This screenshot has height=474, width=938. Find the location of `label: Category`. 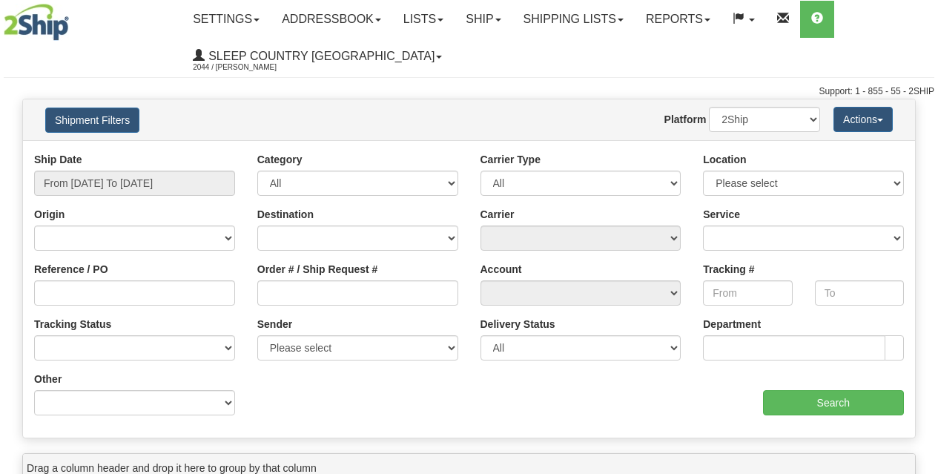

label: Category is located at coordinates (279, 159).